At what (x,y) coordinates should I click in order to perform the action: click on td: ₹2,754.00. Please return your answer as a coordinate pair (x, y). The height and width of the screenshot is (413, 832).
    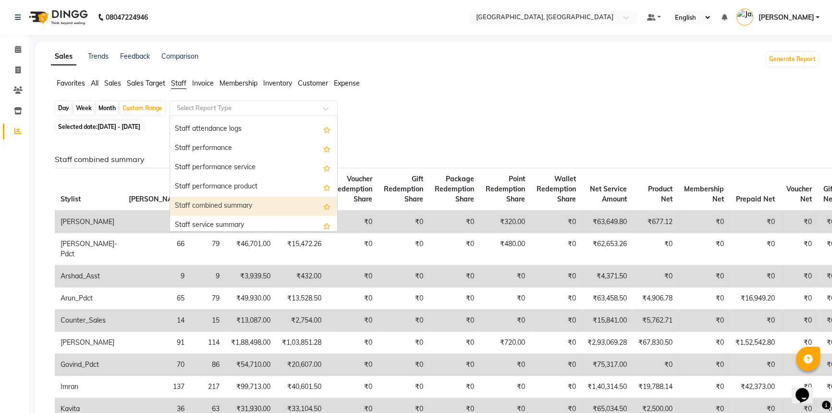
    Looking at the image, I should click on (302, 321).